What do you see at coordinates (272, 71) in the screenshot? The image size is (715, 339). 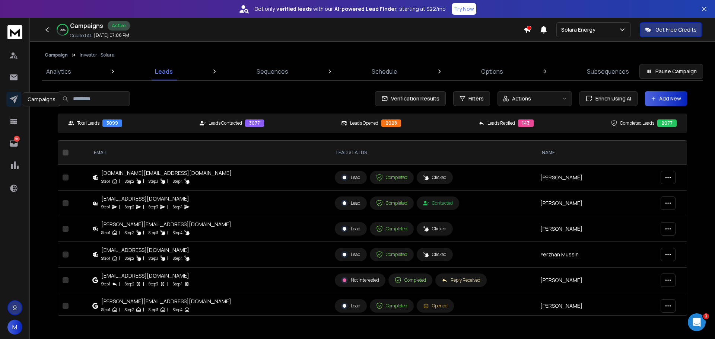 I see `a: Sequences` at bounding box center [272, 71].